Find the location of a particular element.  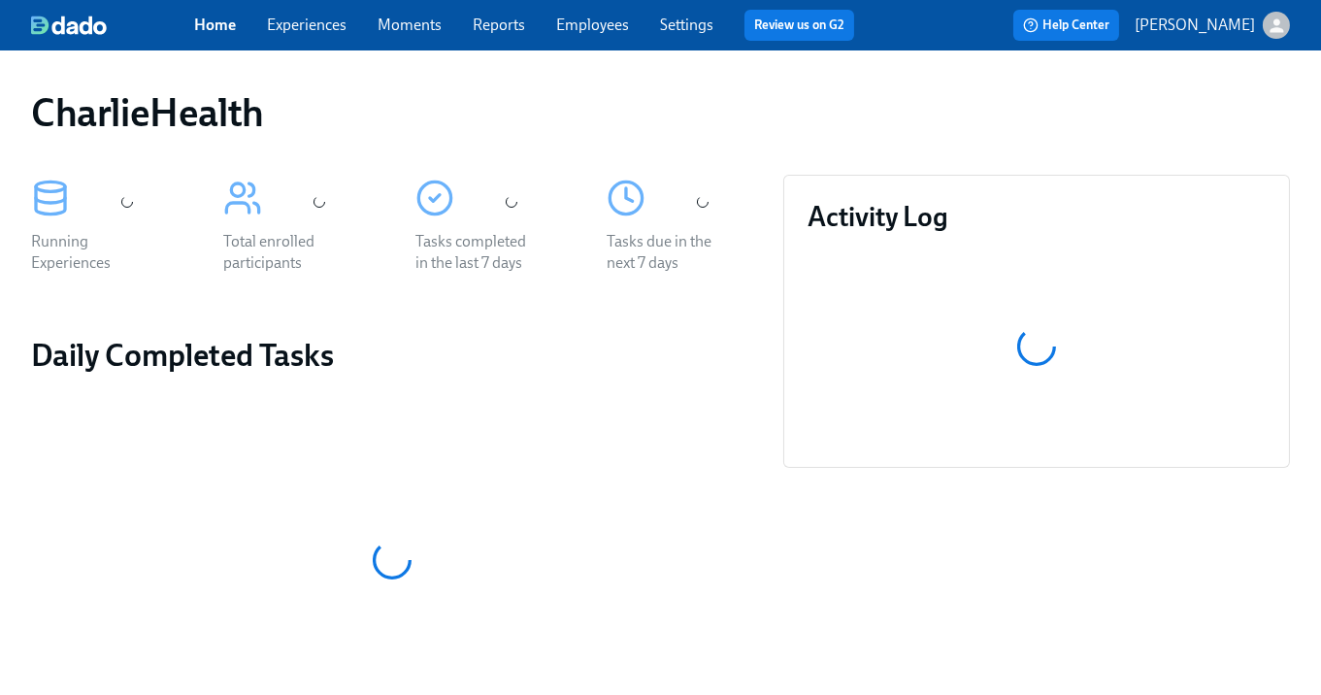

h3: Activity Log is located at coordinates (1037, 217).